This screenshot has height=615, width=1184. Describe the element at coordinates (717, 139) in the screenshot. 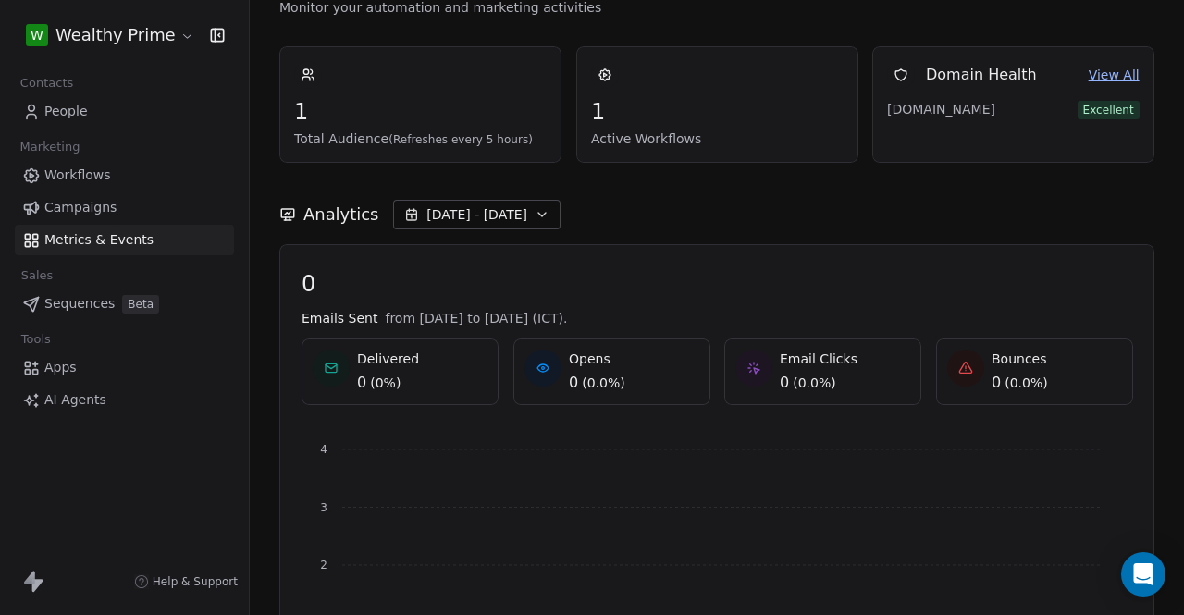

I see `span: Active Workflows` at that location.